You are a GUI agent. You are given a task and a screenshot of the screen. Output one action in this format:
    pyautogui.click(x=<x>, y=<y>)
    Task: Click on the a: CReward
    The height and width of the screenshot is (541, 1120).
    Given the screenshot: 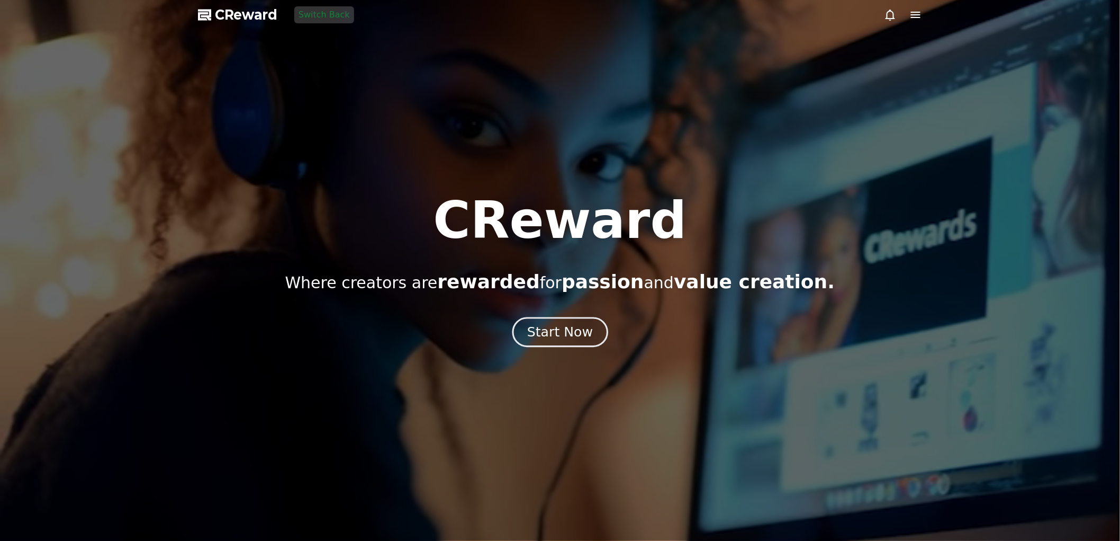 What is the action you would take?
    pyautogui.click(x=238, y=15)
    